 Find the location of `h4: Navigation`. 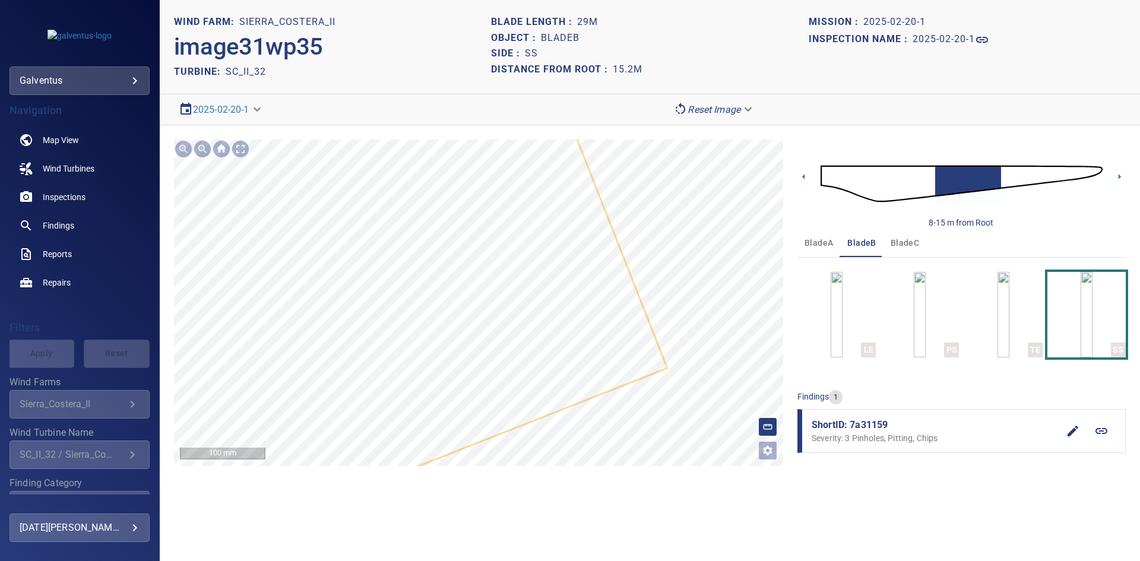

h4: Navigation is located at coordinates (80, 110).